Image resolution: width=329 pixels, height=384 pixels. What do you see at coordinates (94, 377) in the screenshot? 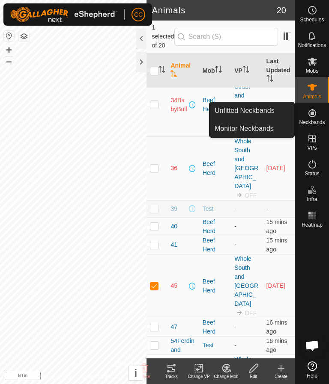
I see `a: Contact Us` at bounding box center [94, 377].